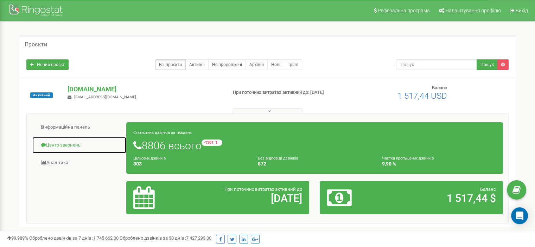 The image size is (535, 247). Describe the element at coordinates (165, 238) in the screenshot. I see `span: Оброблено дзвінків за 30 днів :` at that location.